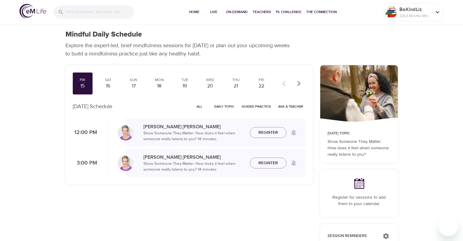  What do you see at coordinates (100, 12) in the screenshot?
I see `input: Find programs, teachers, etc...` at bounding box center [100, 12].